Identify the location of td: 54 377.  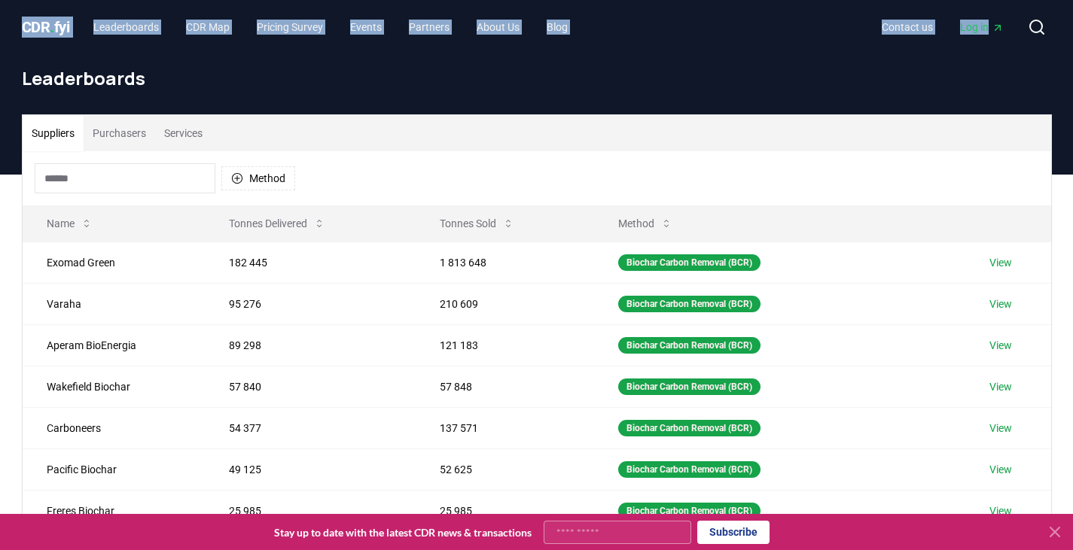
(309, 428).